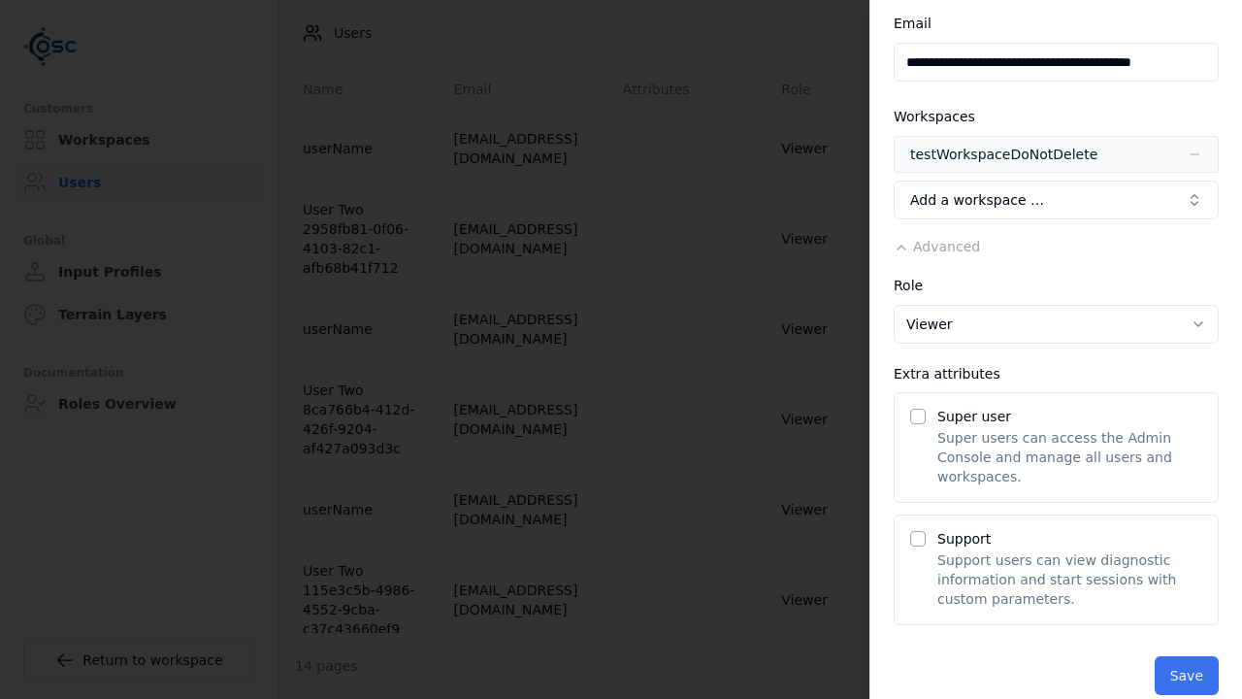 The width and height of the screenshot is (1242, 699). I want to click on p: Super users can access the Admin Console and manage all users and workspaces., so click(1069, 457).